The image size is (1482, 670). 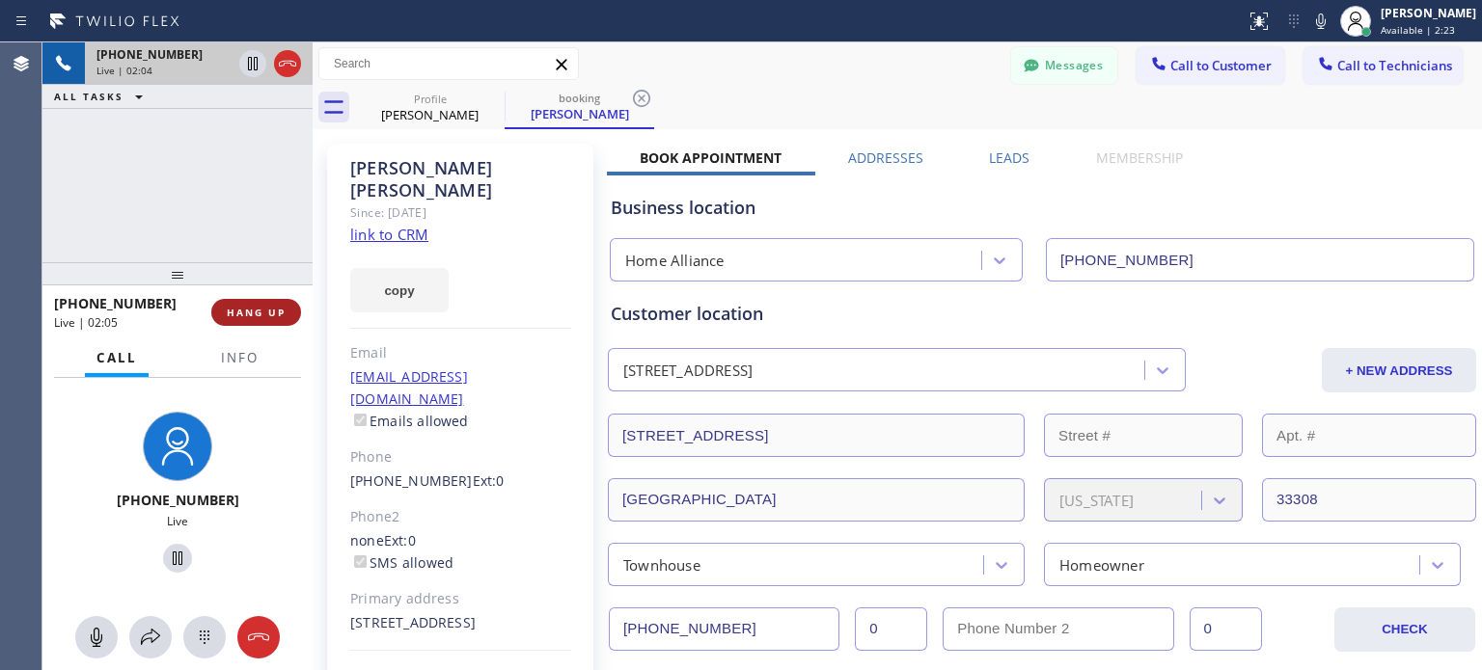 I want to click on input: City, so click(x=816, y=500).